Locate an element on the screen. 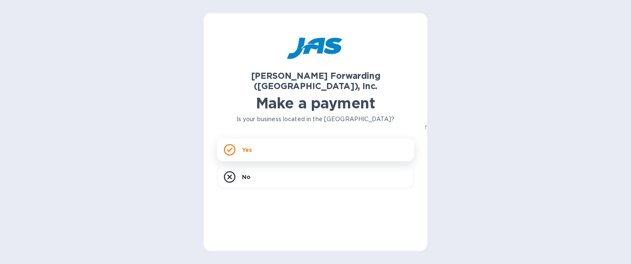  h1: Make a payment is located at coordinates (315, 103).